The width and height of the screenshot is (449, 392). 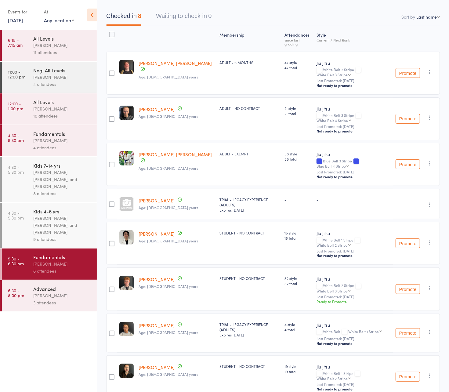 I want to click on span: 52 style, so click(x=298, y=278).